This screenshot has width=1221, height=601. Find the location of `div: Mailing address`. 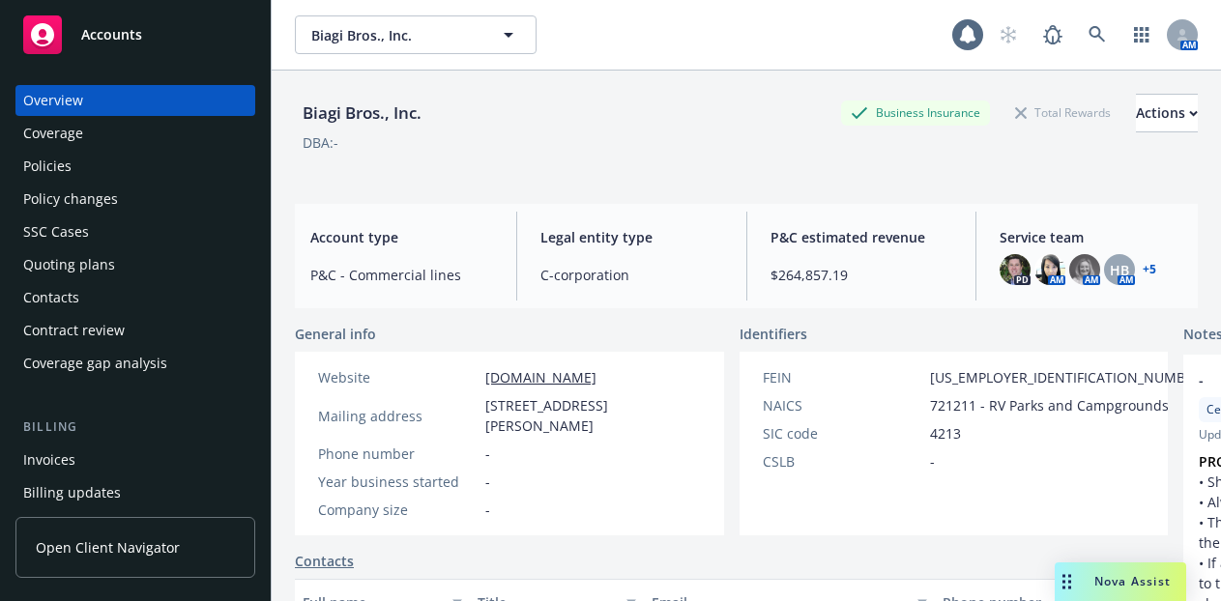

div: Mailing address is located at coordinates (397, 416).